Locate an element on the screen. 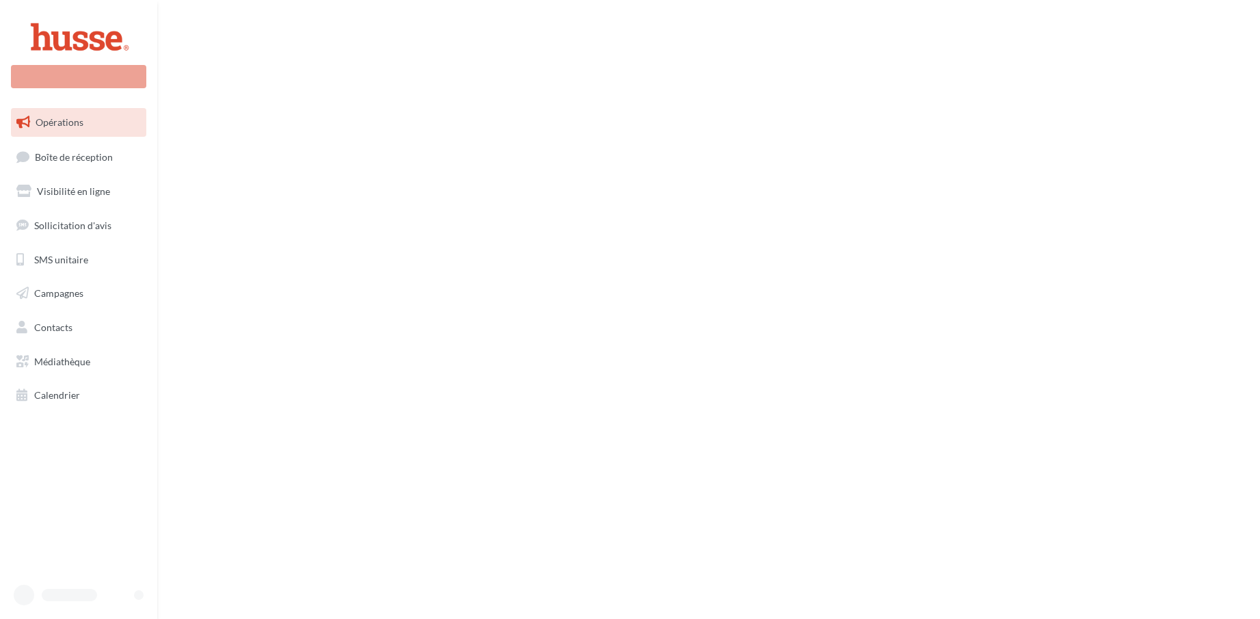 This screenshot has width=1260, height=619. span: Visibilité en ligne is located at coordinates (73, 191).